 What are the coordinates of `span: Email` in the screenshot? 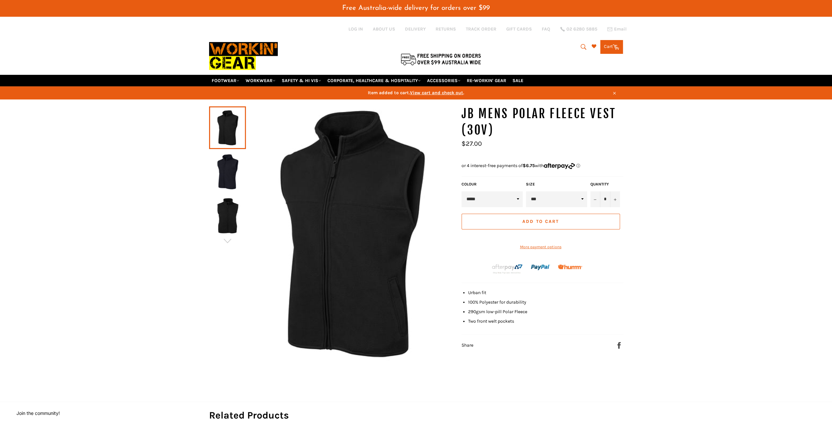 It's located at (620, 29).